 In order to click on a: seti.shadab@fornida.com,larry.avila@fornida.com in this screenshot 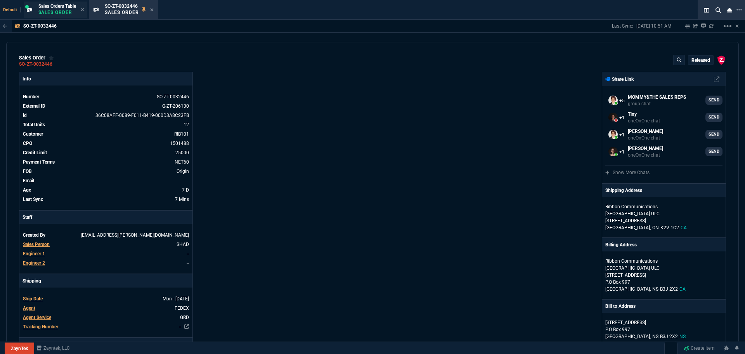, I will do `click(664, 134)`.